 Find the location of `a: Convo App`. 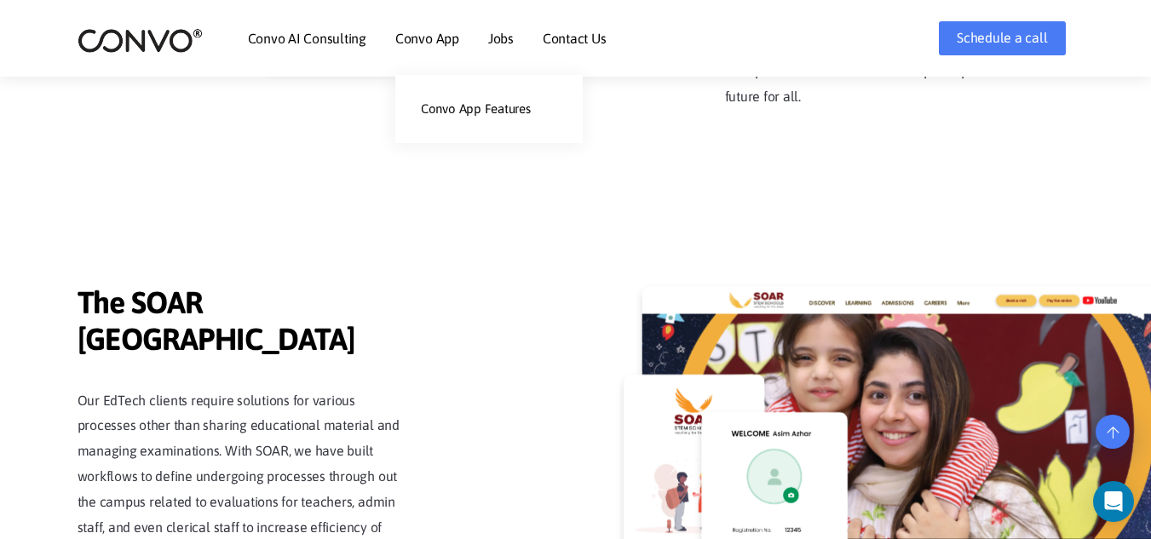

a: Convo App is located at coordinates (427, 38).